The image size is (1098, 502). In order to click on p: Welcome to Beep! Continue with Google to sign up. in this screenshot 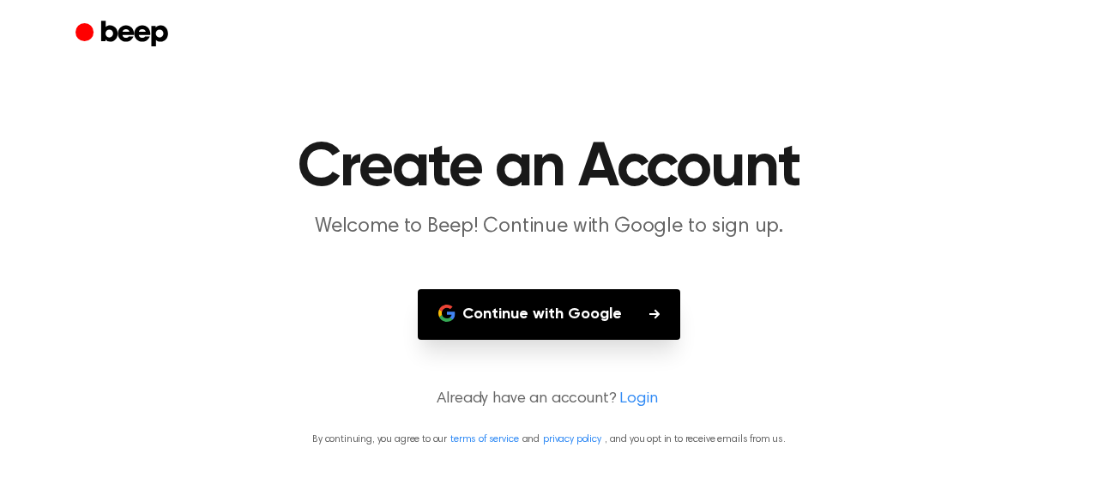, I will do `click(549, 227)`.